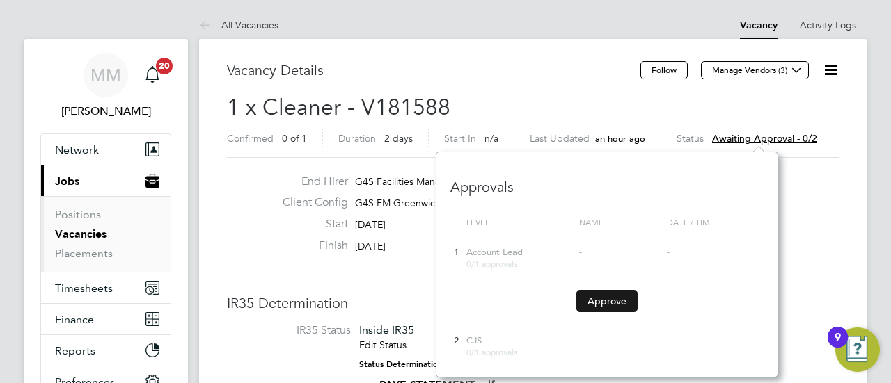 The image size is (891, 383). I want to click on button: Timesheets, so click(106, 288).